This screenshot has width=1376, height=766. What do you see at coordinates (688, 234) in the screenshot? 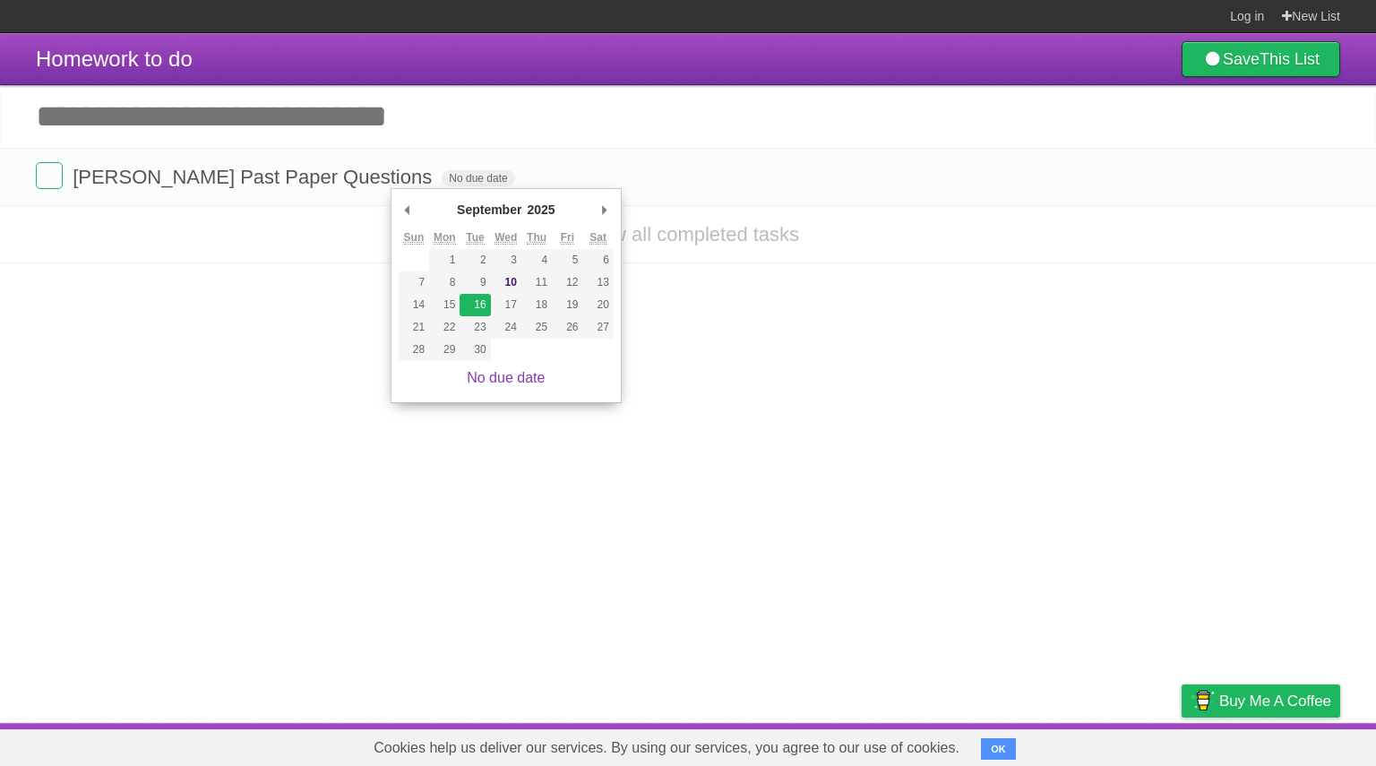
I see `a: Show all completed tasks` at bounding box center [688, 234].